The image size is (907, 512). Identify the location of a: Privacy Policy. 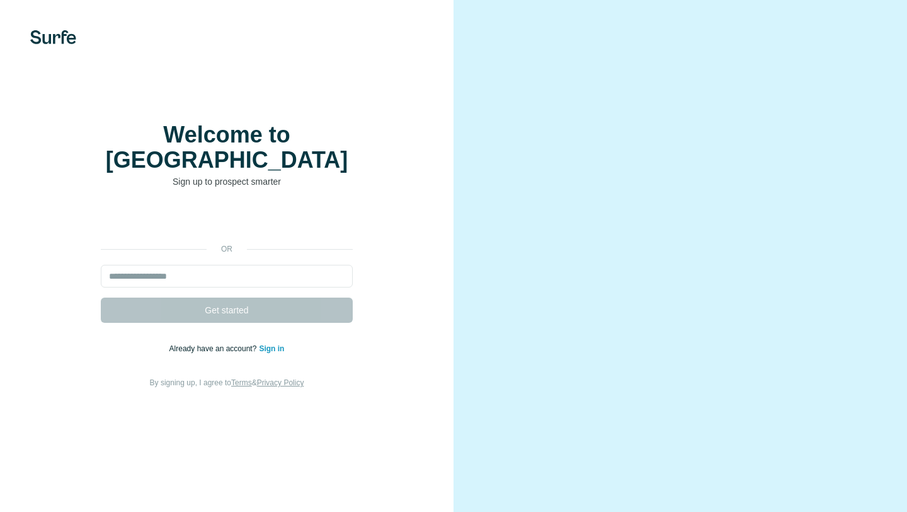
(280, 382).